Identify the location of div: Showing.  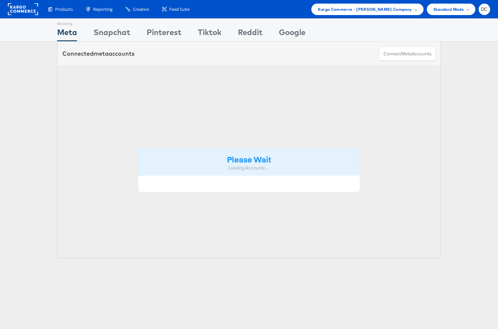
(67, 23).